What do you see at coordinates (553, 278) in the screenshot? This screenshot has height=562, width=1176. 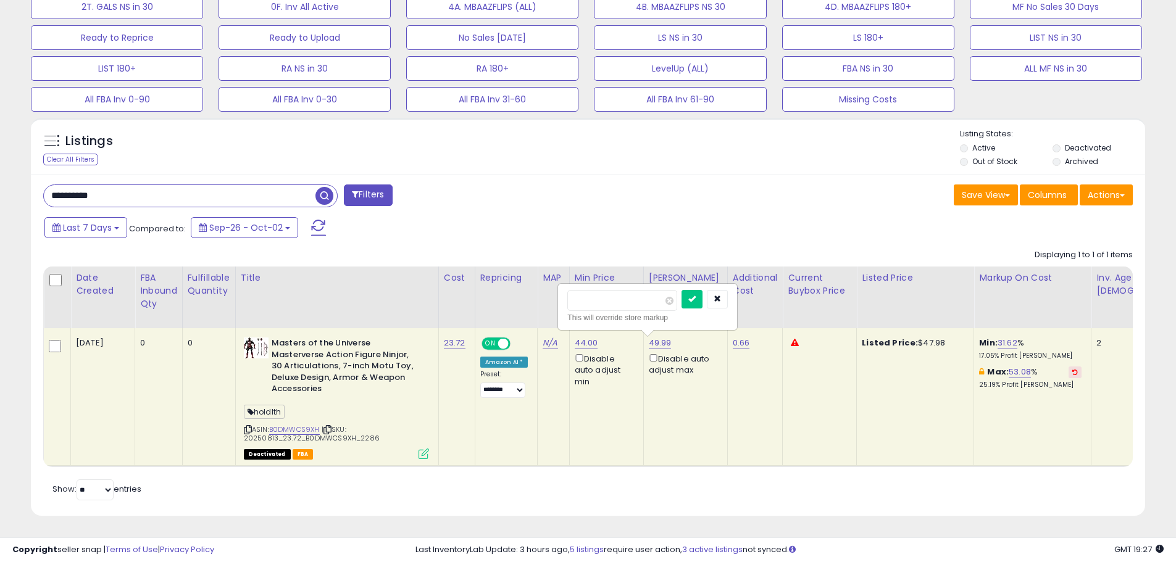 I see `div: MAP` at bounding box center [553, 278].